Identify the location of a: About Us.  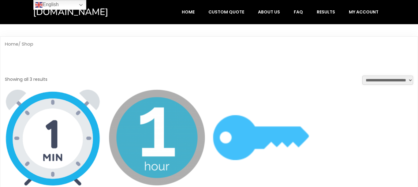
(269, 12).